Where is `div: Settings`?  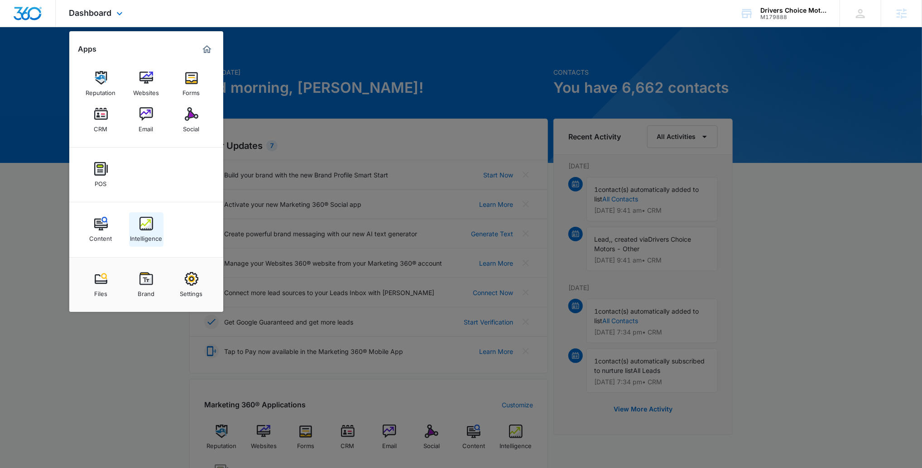
div: Settings is located at coordinates (192, 292).